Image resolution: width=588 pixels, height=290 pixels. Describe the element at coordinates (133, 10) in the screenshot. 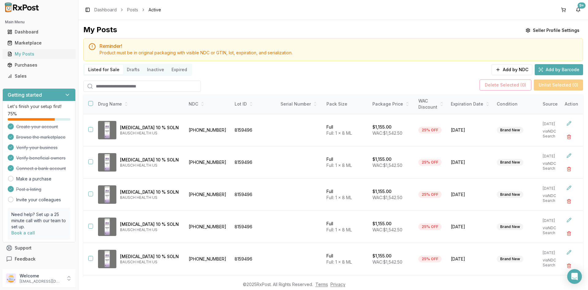

I see `a: Posts` at that location.